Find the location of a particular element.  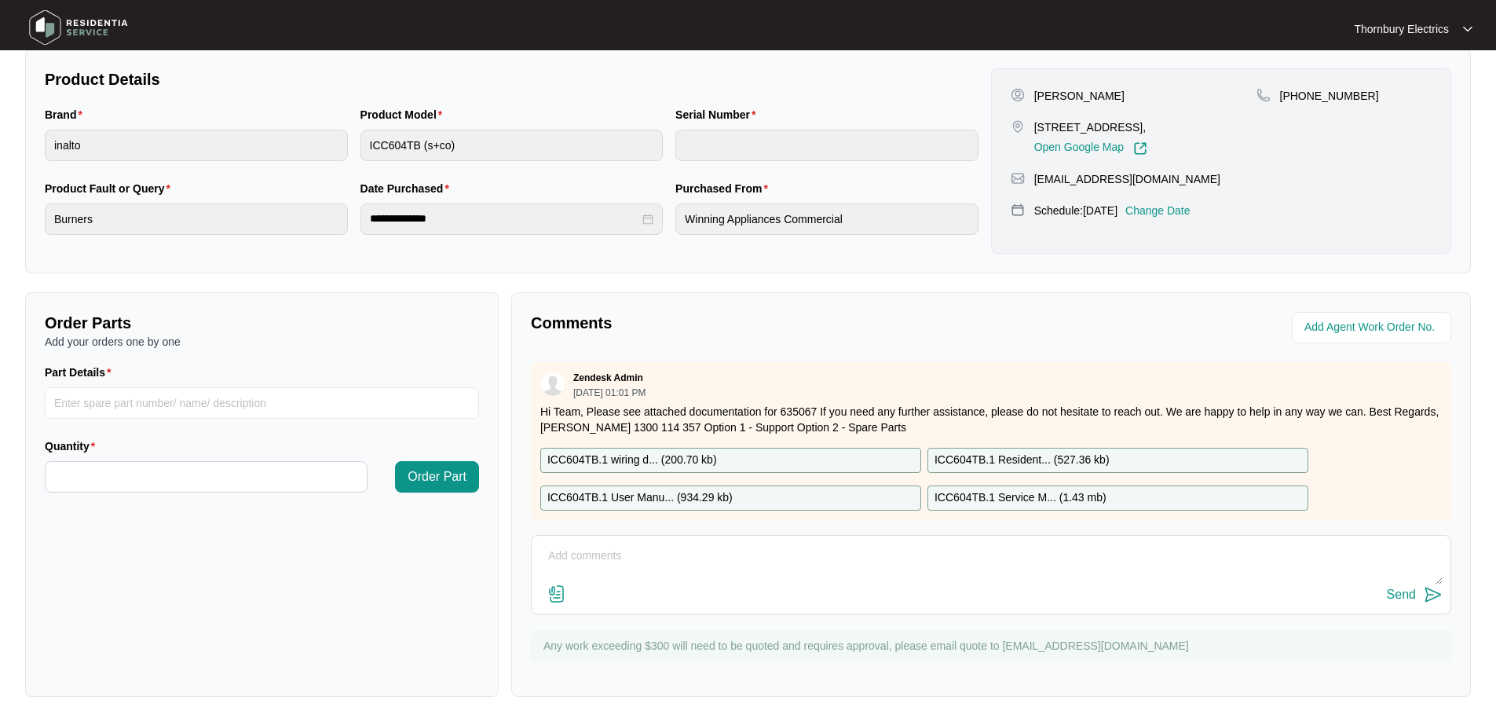

img: Link-External is located at coordinates (1140, 148).